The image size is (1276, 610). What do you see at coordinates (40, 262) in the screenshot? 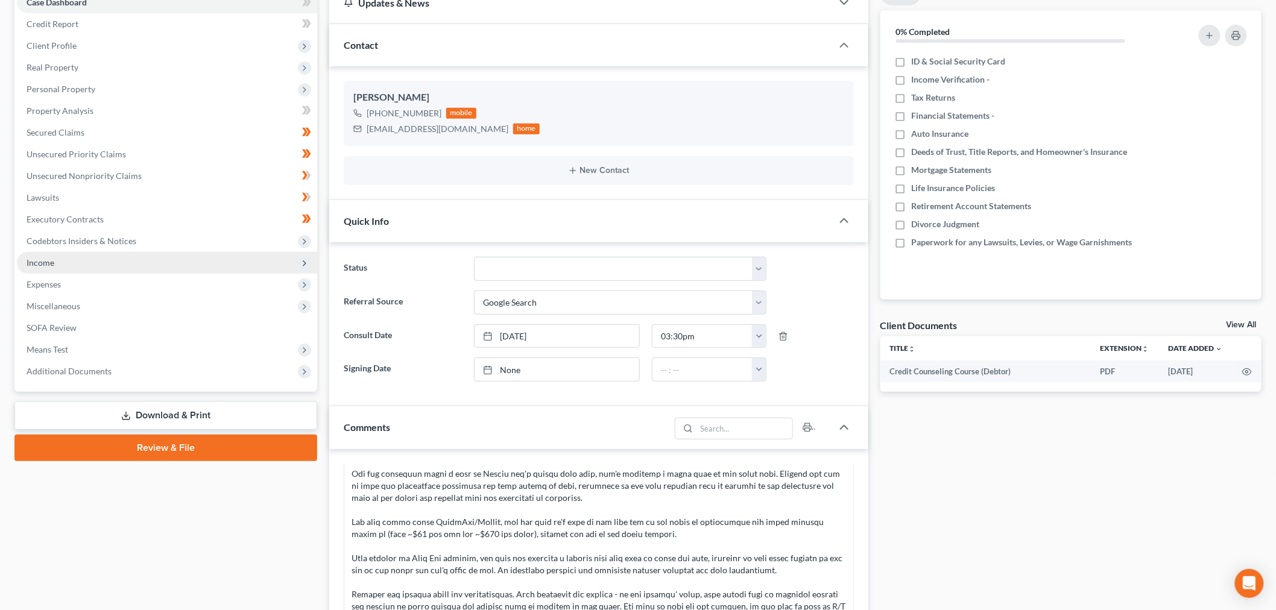
I see `span: Income` at bounding box center [40, 262].